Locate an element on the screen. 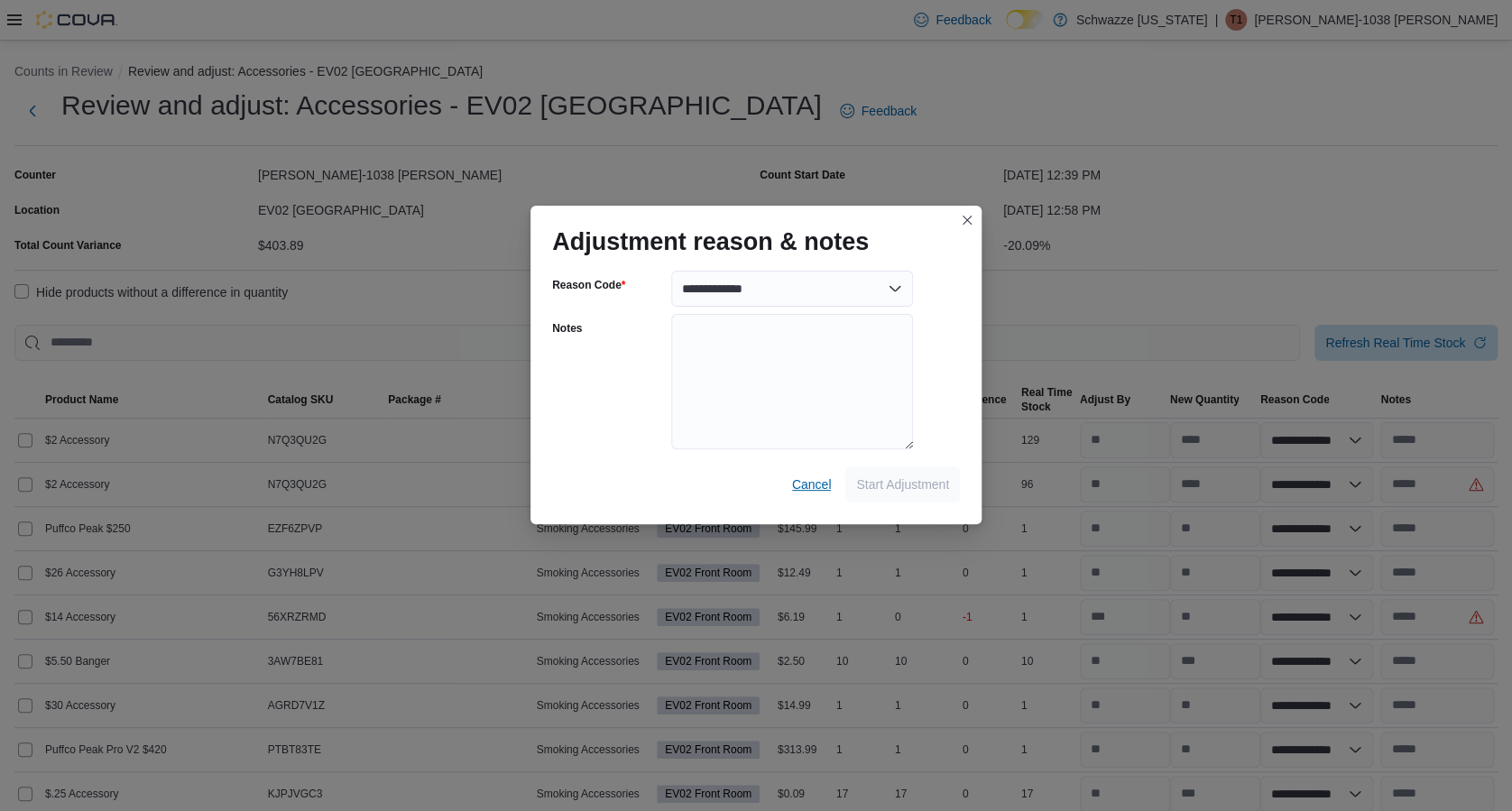 This screenshot has width=1512, height=811. span: Start Adjustment is located at coordinates (902, 484).